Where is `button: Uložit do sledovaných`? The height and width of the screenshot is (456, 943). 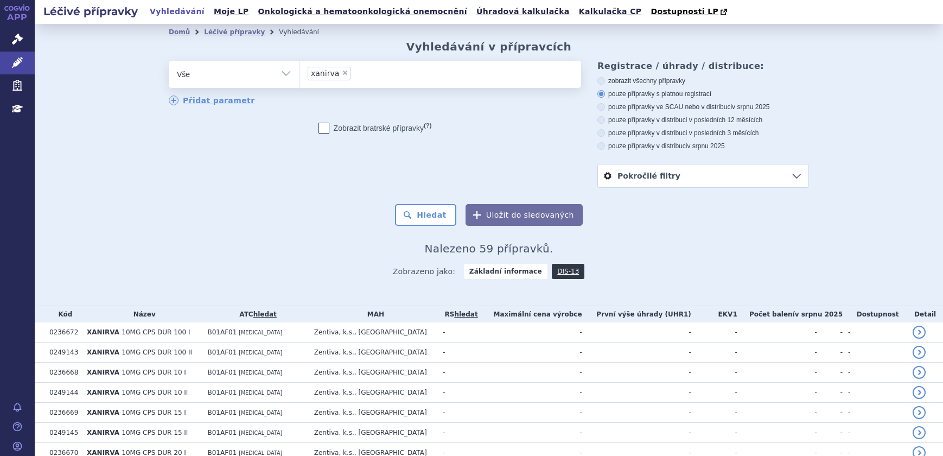 button: Uložit do sledovaných is located at coordinates (524, 215).